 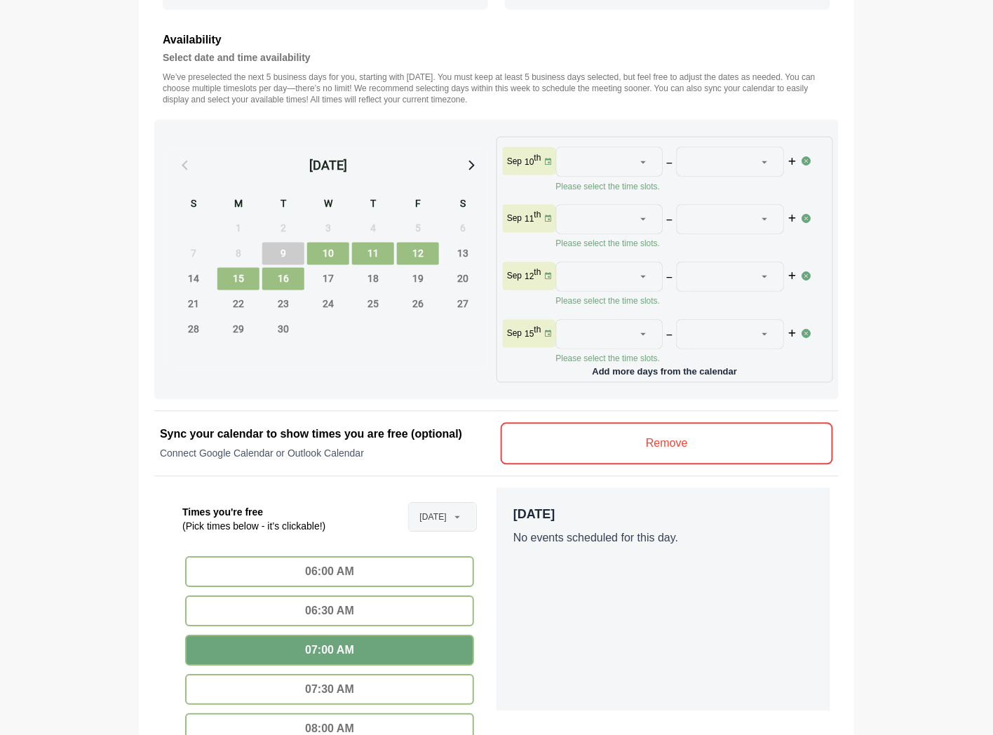 I want to click on span: Tuesday, September 23, 2025, so click(x=283, y=304).